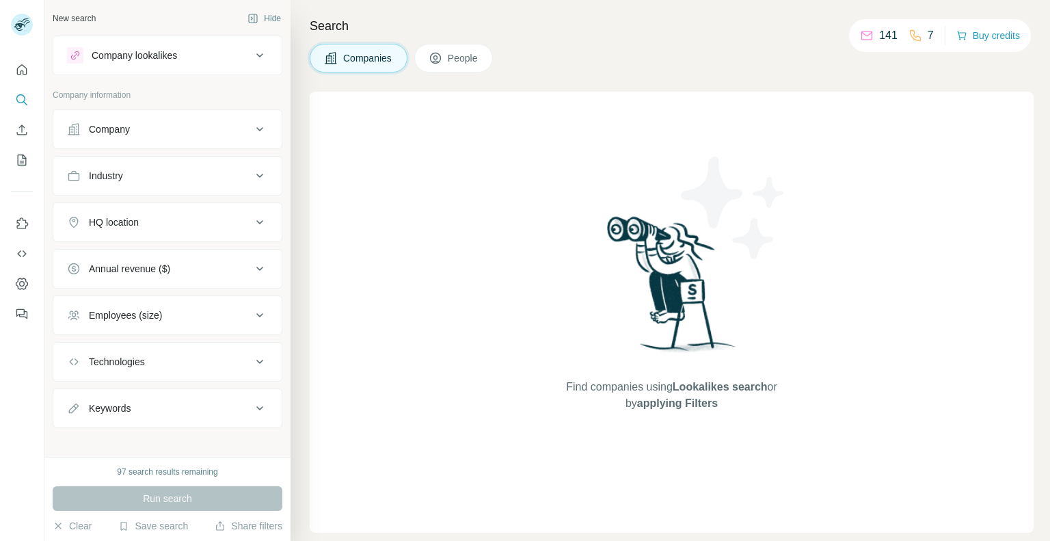  What do you see at coordinates (22, 160) in the screenshot?
I see `button: My lists` at bounding box center [22, 160].